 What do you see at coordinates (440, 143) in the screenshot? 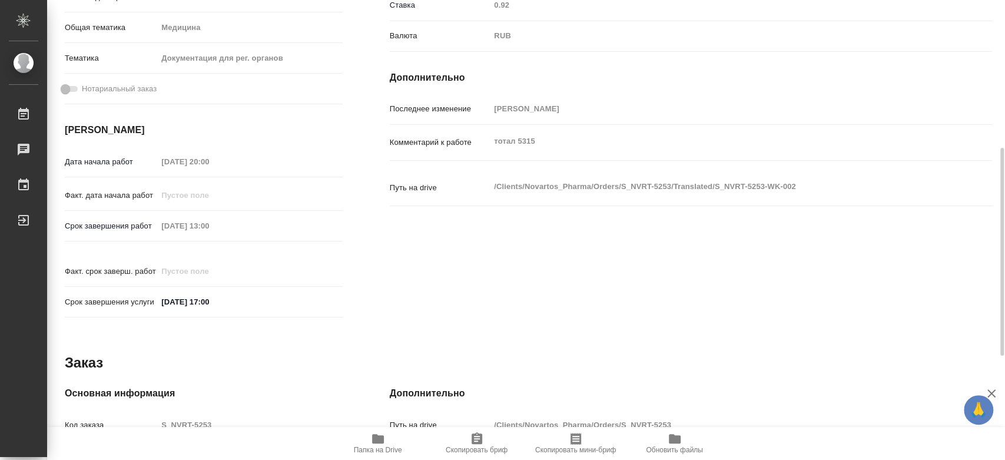
I see `p: Комментарий к работе` at bounding box center [440, 143].